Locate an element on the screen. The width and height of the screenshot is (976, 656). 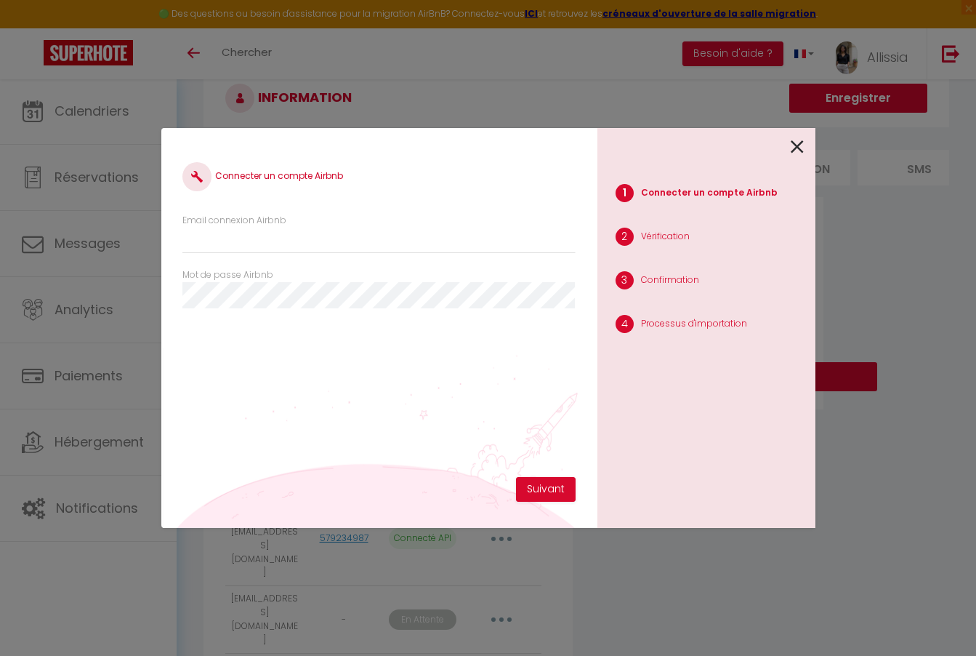
span: 1 is located at coordinates (625, 193).